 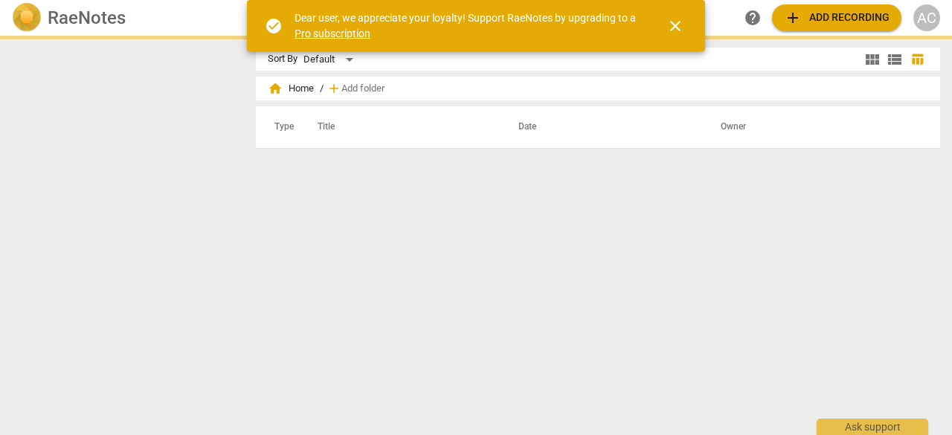 What do you see at coordinates (752, 18) in the screenshot?
I see `span: help` at bounding box center [752, 18].